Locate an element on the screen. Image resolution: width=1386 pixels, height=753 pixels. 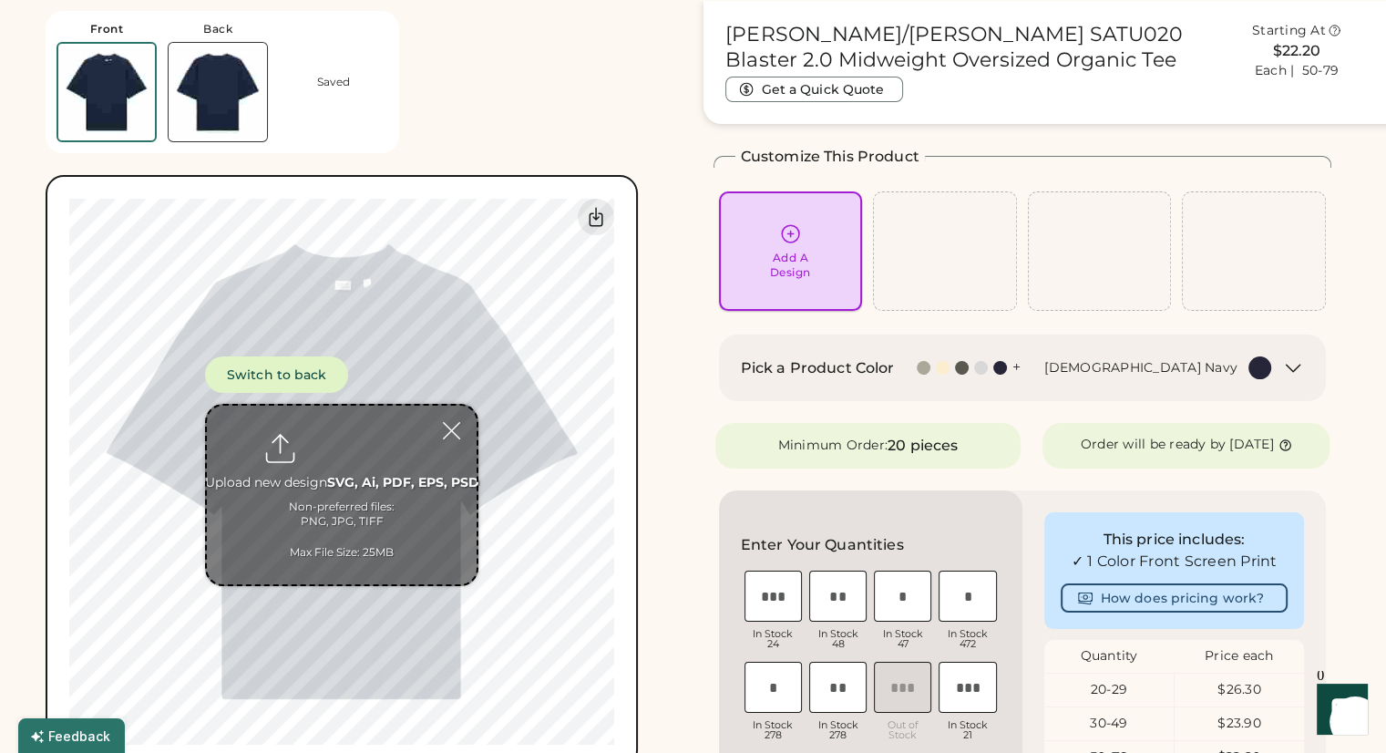
div: Price each is located at coordinates (1239, 656).